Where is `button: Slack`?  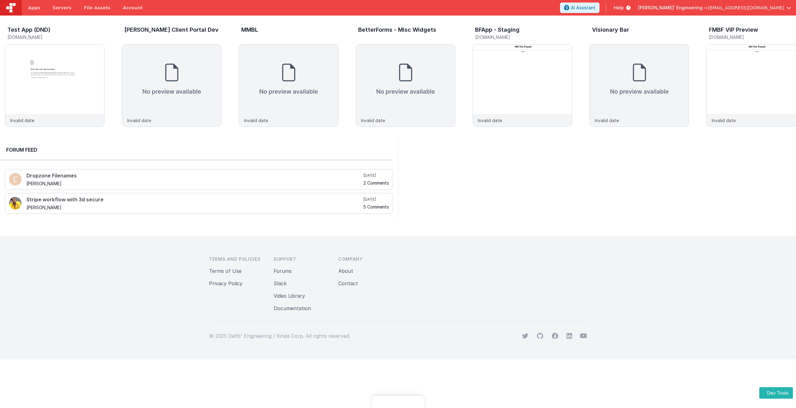 button: Slack is located at coordinates (280, 283).